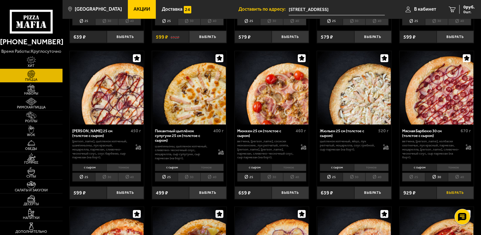 The width and height of the screenshot is (481, 235). What do you see at coordinates (337, 9) in the screenshot?
I see `span: Светлановский проспект, 38к1` at bounding box center [337, 9].